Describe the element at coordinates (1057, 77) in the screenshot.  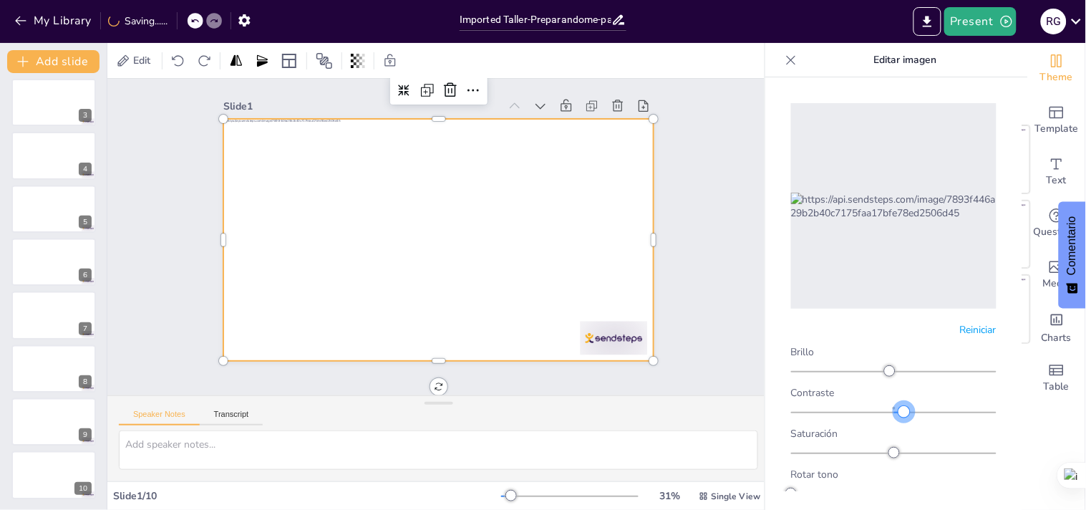
I see `span: Theme` at that location.